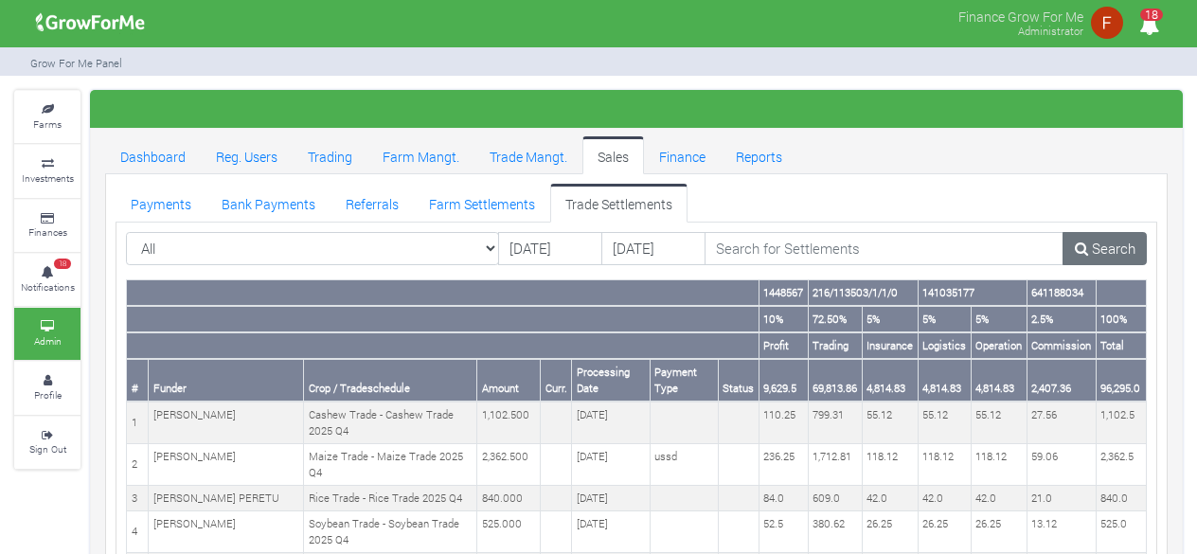  Describe the element at coordinates (47, 124) in the screenshot. I see `small: Farms` at that location.